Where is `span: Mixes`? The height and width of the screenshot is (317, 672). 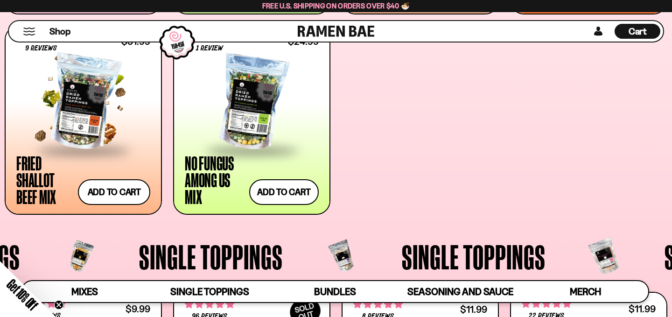
span: Mixes is located at coordinates (84, 291).